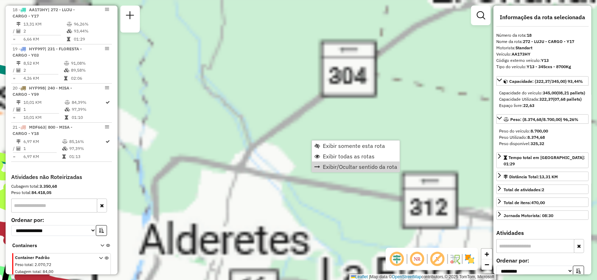 The width and height of the screenshot is (597, 280). What do you see at coordinates (546, 99) in the screenshot?
I see `strong: 322,37` at bounding box center [546, 99].